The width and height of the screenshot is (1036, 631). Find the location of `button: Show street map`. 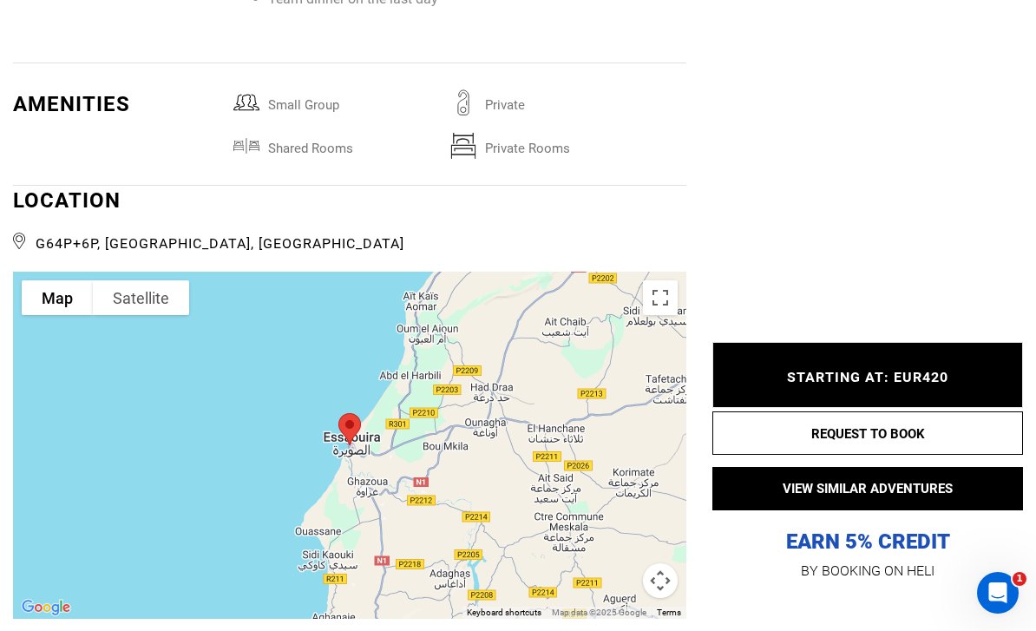

button: Show street map is located at coordinates (57, 298).